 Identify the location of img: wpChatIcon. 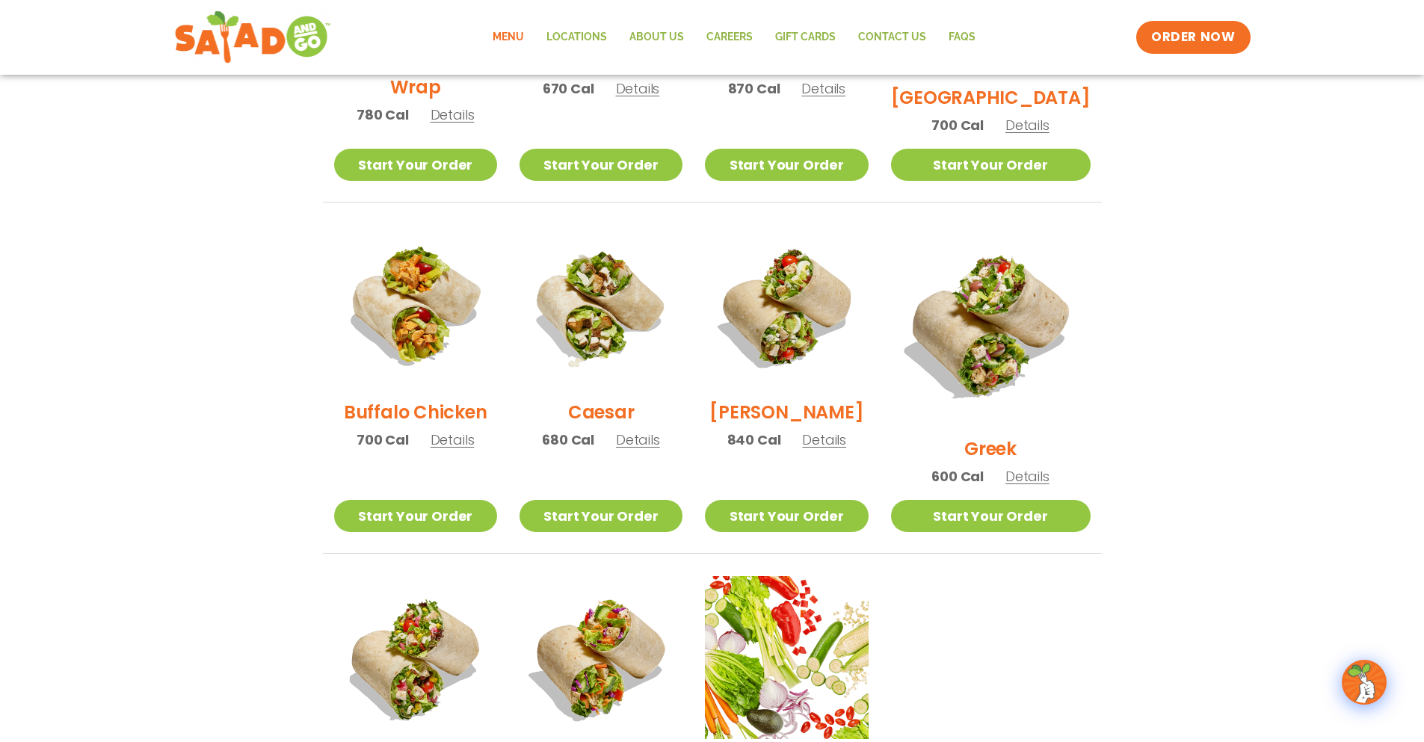
(1364, 683).